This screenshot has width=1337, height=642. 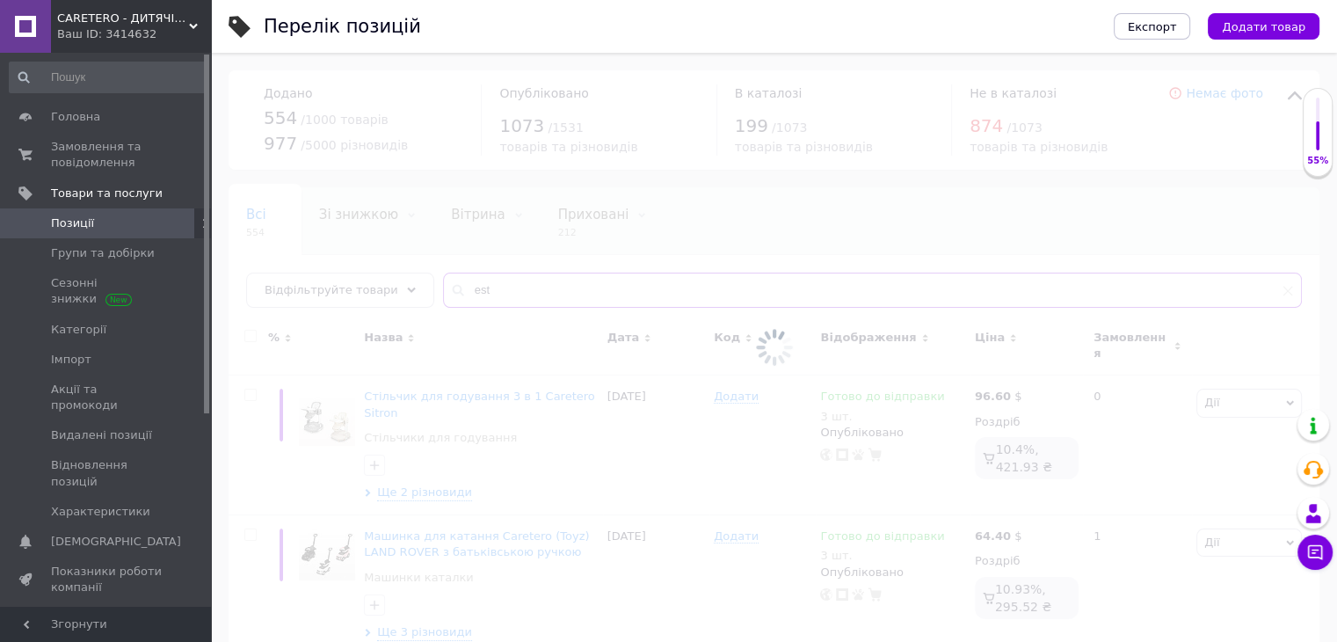 I want to click on span: Акції та промокоди, so click(x=106, y=397).